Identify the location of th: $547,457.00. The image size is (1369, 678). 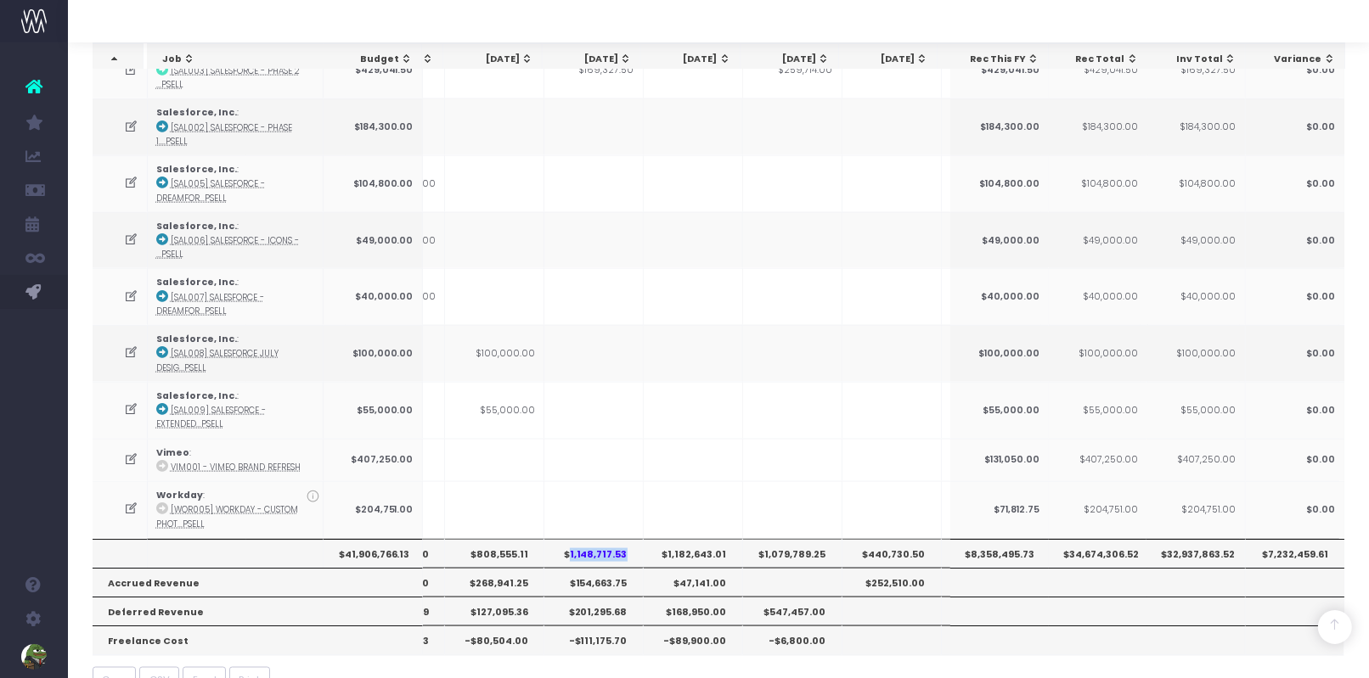
(792, 611).